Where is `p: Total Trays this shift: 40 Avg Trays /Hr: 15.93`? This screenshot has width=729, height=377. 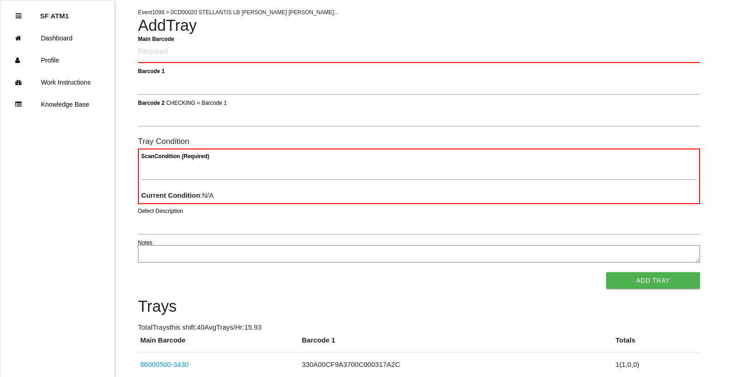
p: Total Trays this shift: 40 Avg Trays /Hr: 15.93 is located at coordinates (419, 327).